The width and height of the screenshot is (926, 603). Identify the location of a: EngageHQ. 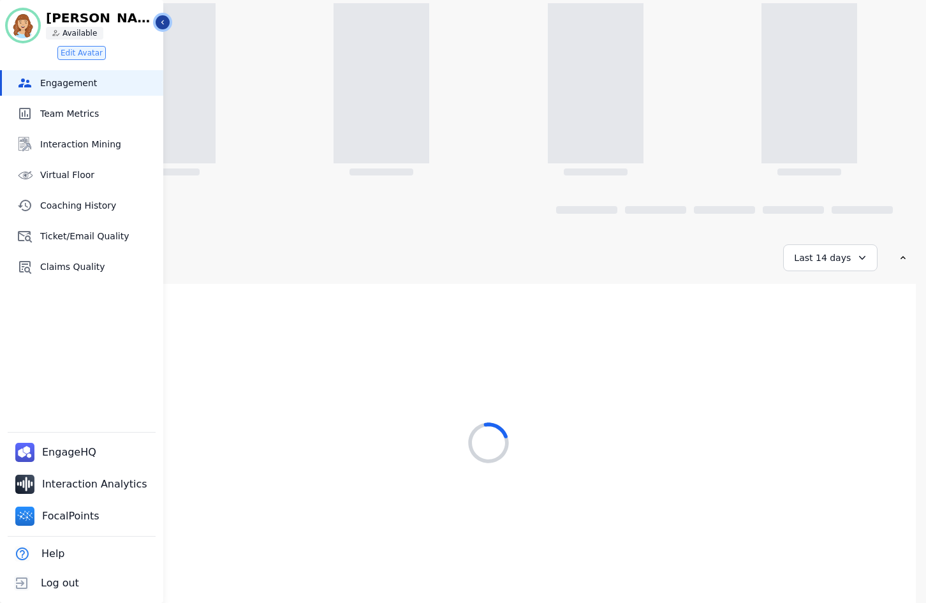
(57, 452).